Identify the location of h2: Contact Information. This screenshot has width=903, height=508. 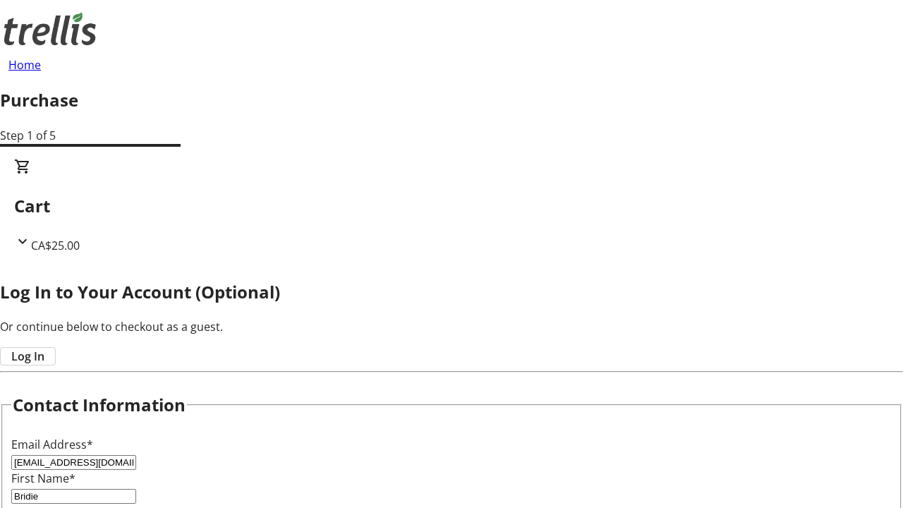
(99, 405).